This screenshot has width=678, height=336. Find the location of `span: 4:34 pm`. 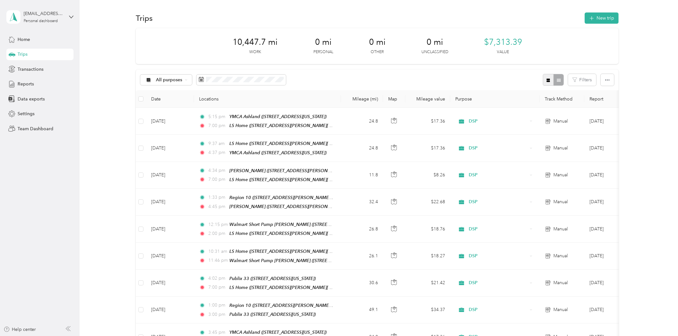

span: 4:34 pm is located at coordinates (217, 170).